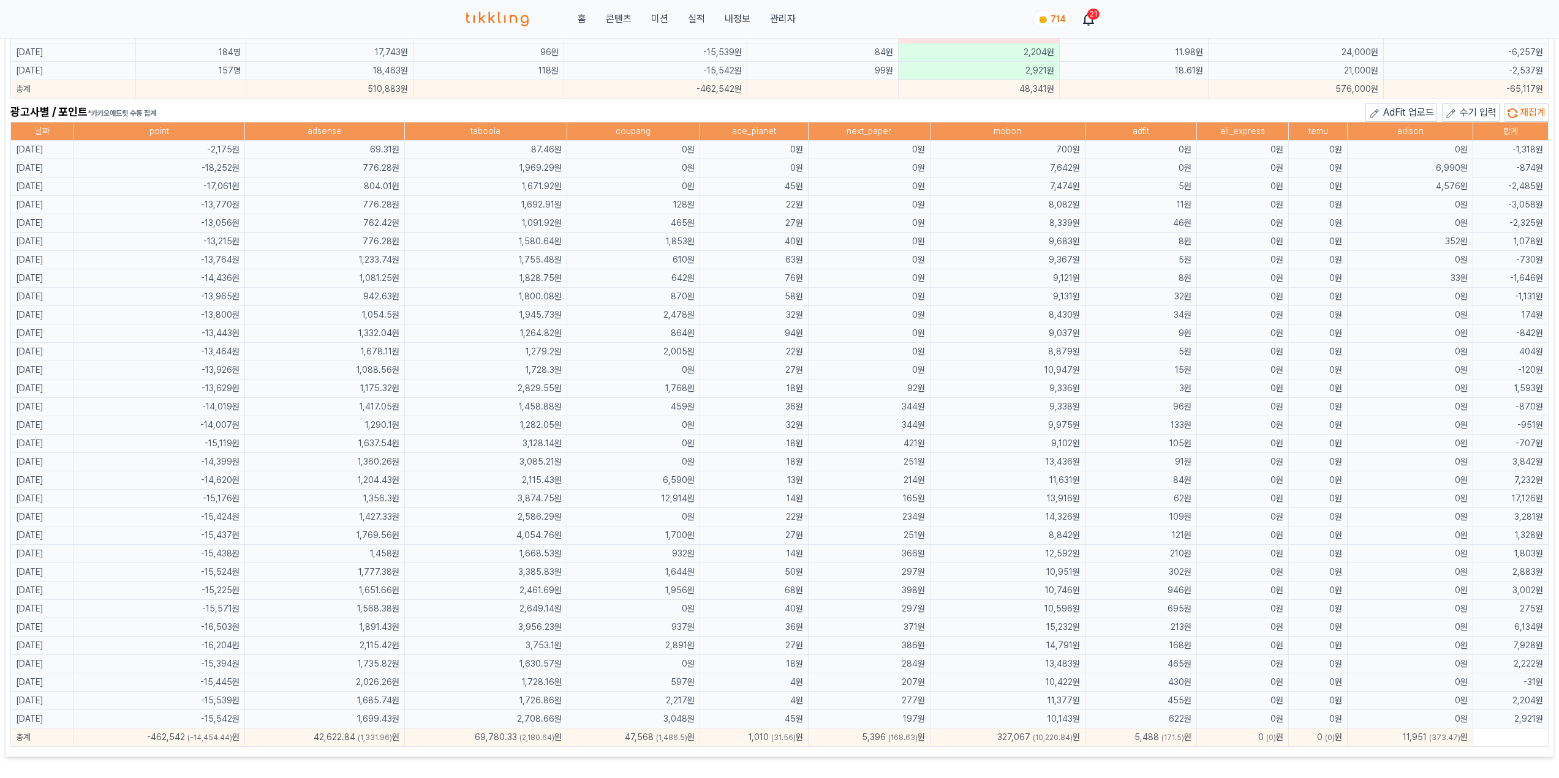 The image size is (1559, 778). I want to click on td: 10,947원, so click(1007, 371).